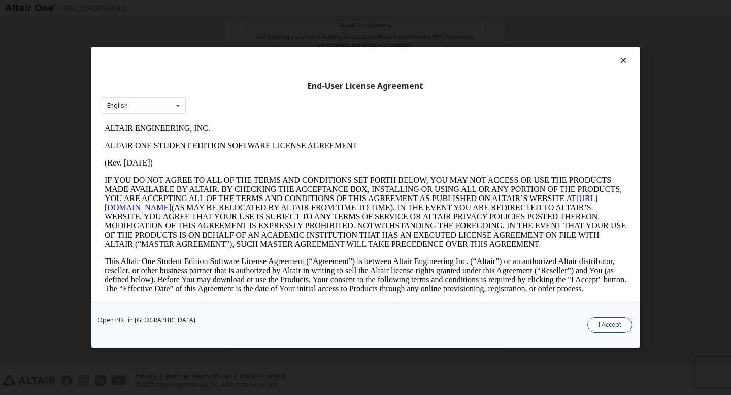 The image size is (731, 395). What do you see at coordinates (117, 106) in the screenshot?
I see `div: English` at bounding box center [117, 106].